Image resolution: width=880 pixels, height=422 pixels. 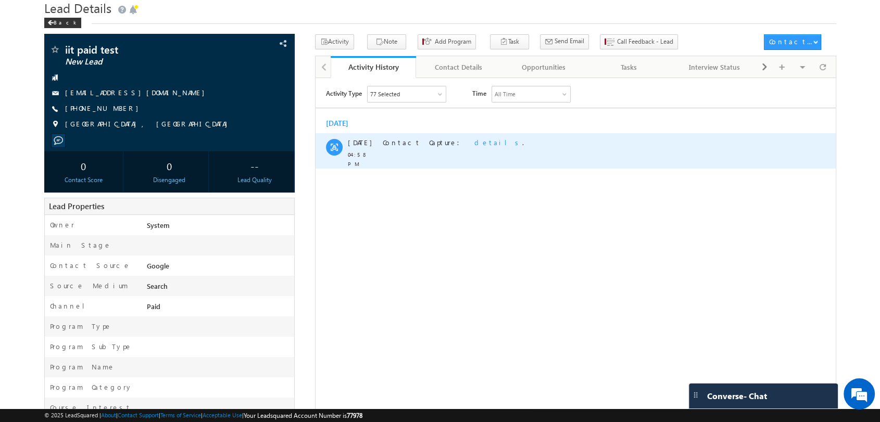 I want to click on a: About, so click(x=108, y=415).